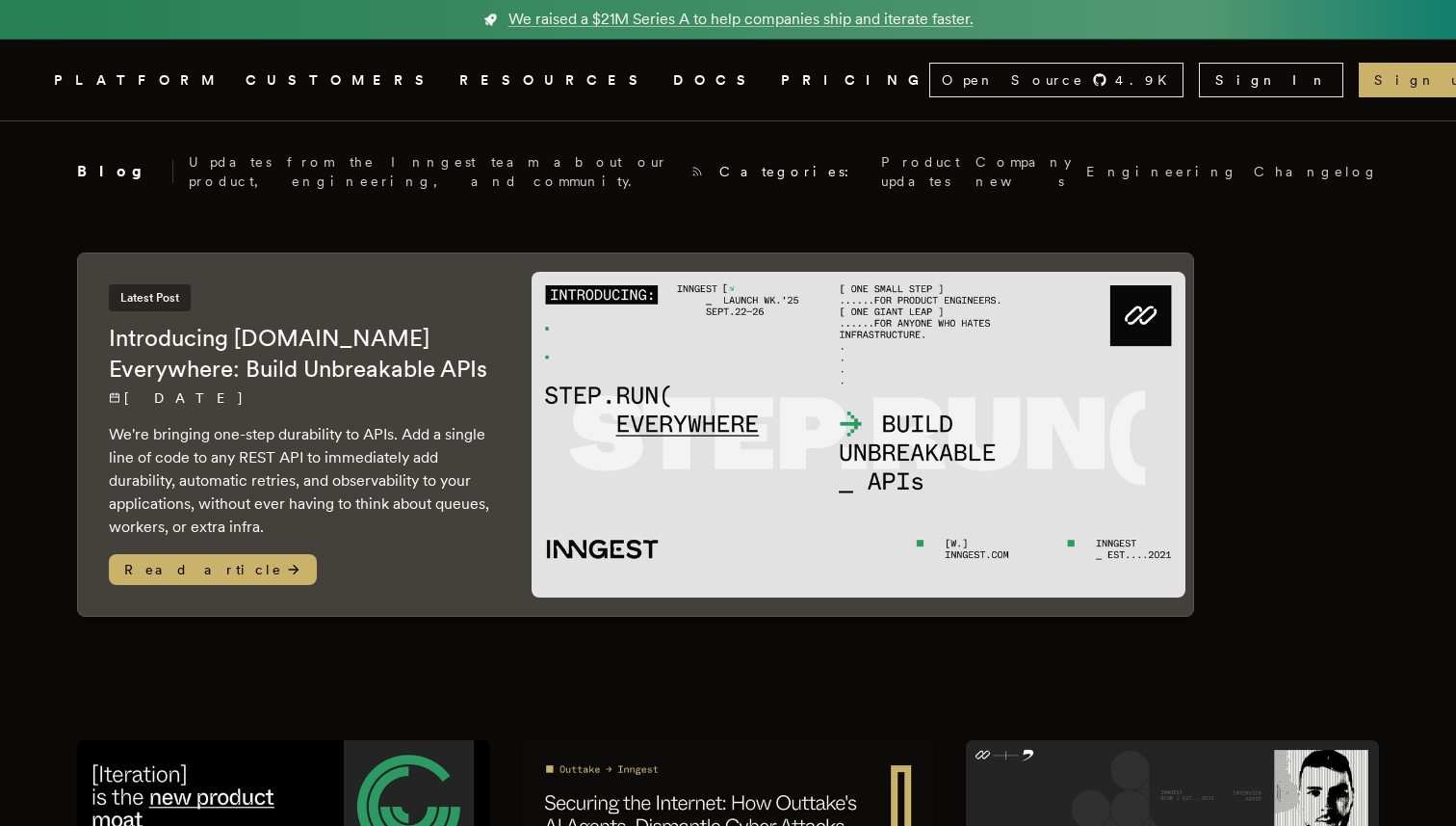 The height and width of the screenshot is (826, 1456). I want to click on a: PRICING, so click(856, 80).